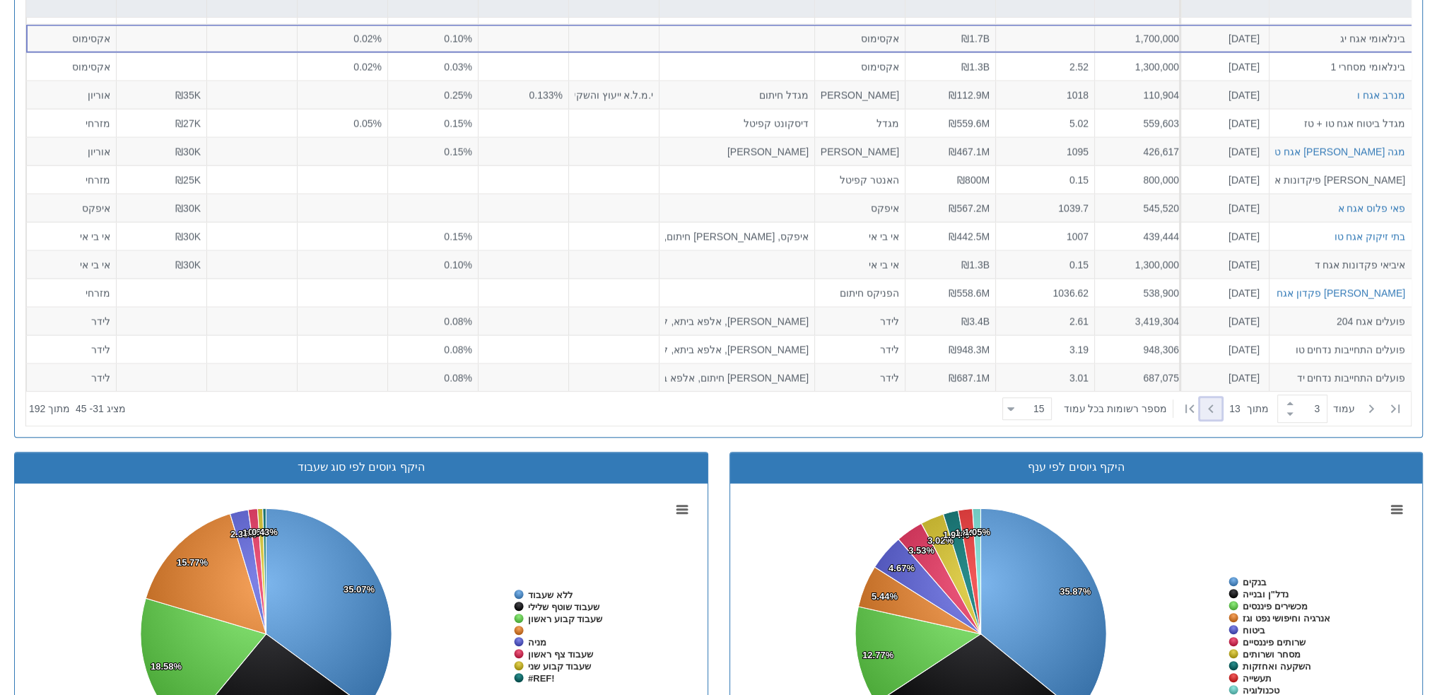 The width and height of the screenshot is (1437, 695). Describe the element at coordinates (1274, 642) in the screenshot. I see `tspan: שרותים פיננסיים` at that location.